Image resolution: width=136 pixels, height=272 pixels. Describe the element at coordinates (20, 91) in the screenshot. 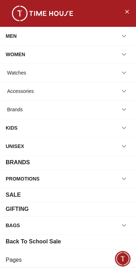

I see `div: Accessories` at that location.